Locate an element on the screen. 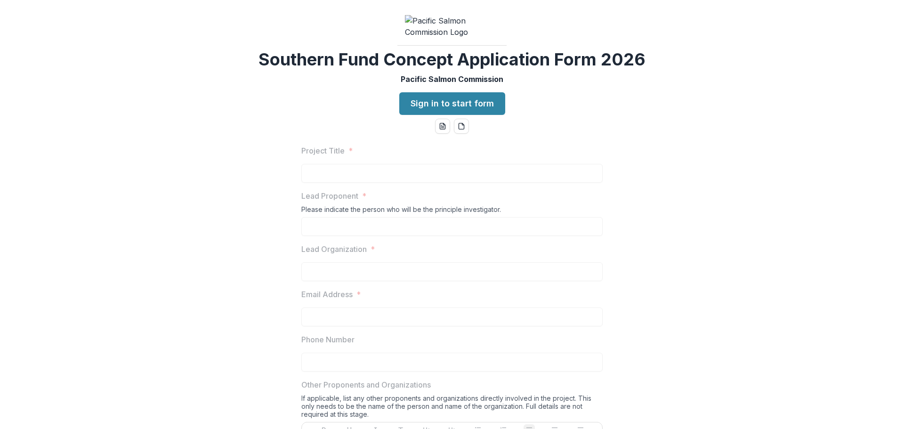  img: Pacific Salmon Commission Logo is located at coordinates (452, 26).